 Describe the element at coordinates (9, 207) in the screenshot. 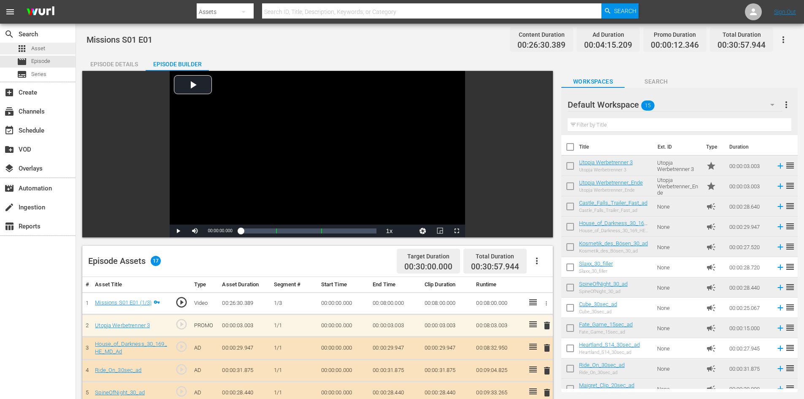

I see `span: Ingestion` at that location.